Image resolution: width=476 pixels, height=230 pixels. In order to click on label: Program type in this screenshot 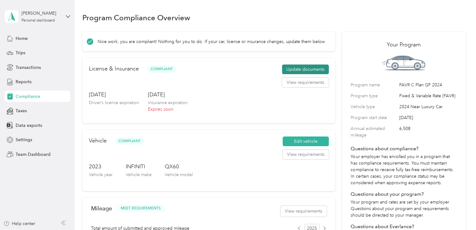, I will do `click(373, 96)`.